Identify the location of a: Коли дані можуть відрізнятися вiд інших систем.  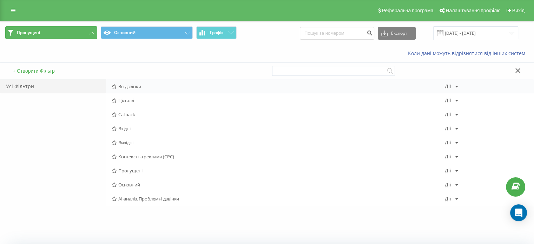
(469, 53).